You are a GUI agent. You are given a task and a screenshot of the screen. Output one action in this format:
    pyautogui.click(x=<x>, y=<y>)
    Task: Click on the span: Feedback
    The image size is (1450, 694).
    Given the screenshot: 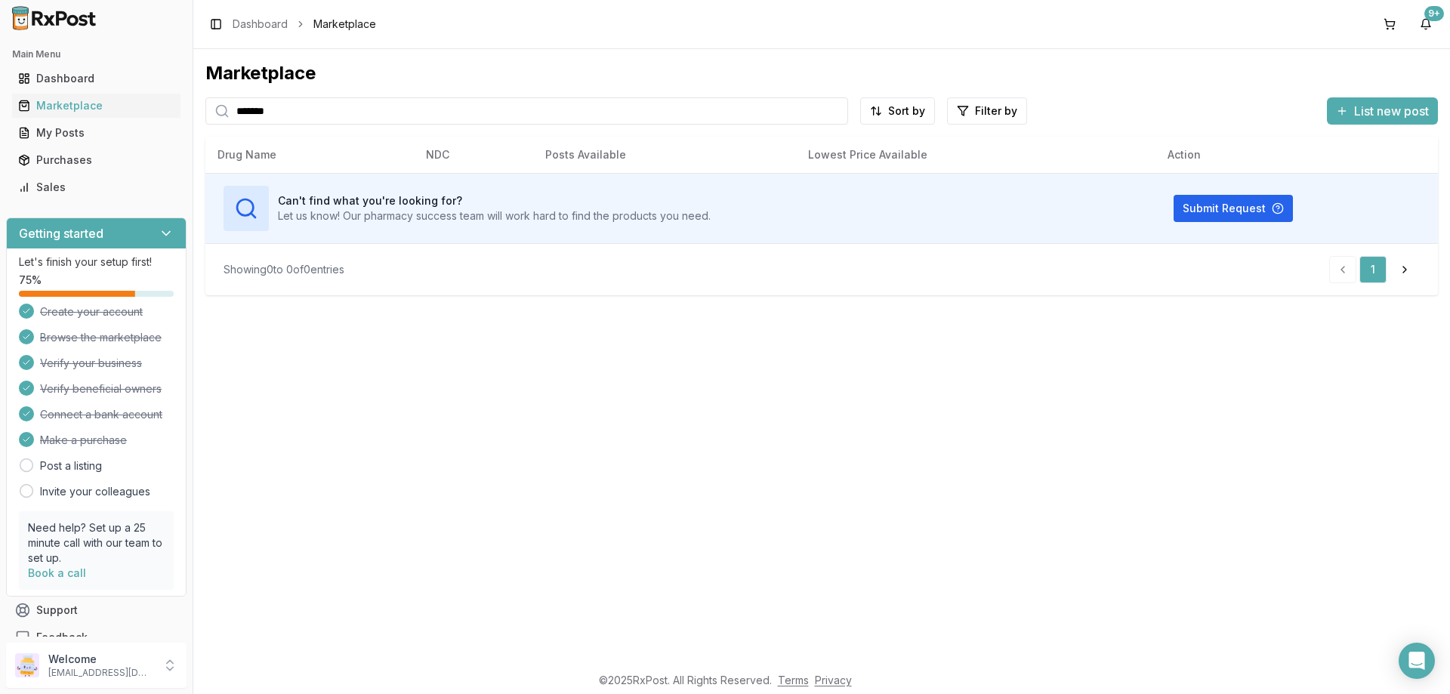 What is the action you would take?
    pyautogui.click(x=62, y=637)
    